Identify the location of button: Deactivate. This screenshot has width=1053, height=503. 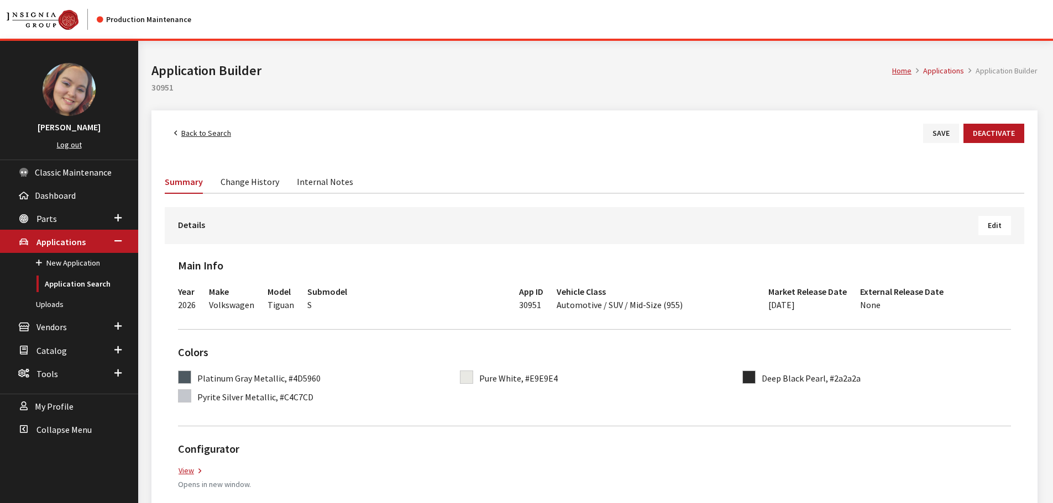
(993, 133).